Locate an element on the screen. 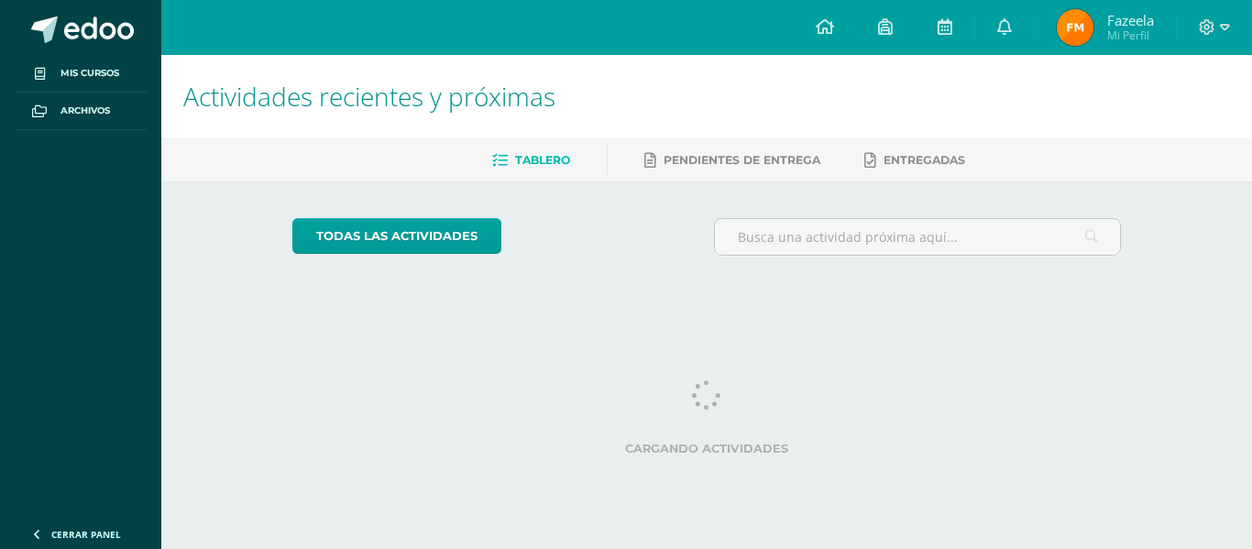 The width and height of the screenshot is (1252, 549). span: Entregadas is located at coordinates (924, 159).